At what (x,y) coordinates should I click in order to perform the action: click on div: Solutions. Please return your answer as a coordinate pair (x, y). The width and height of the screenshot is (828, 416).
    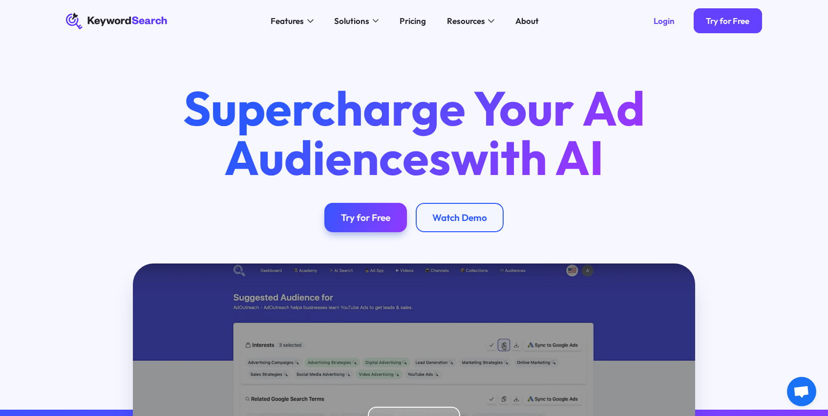
    Looking at the image, I should click on (352, 21).